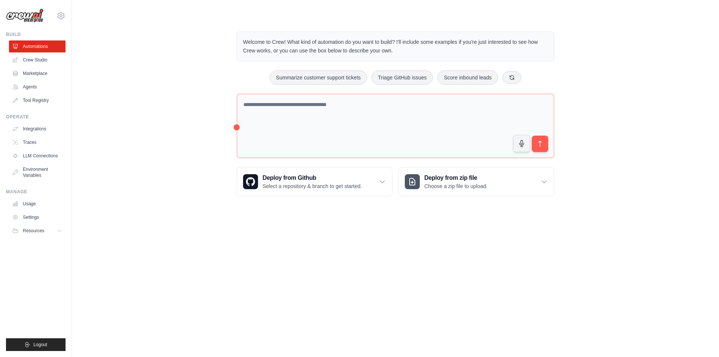  I want to click on span: Logout, so click(40, 345).